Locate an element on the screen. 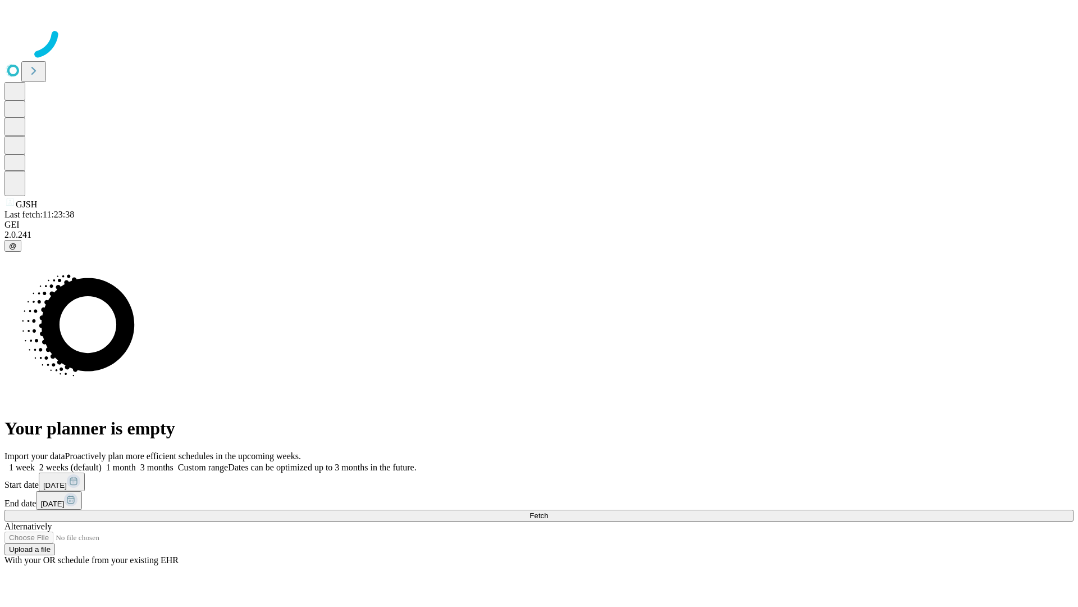  span: GJSH is located at coordinates (26, 204).